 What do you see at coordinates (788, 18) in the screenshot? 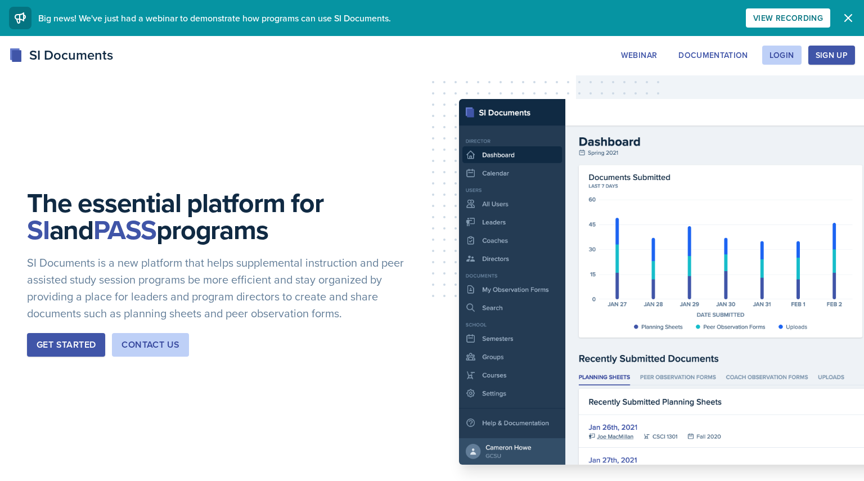
I see `div: View Recording` at bounding box center [788, 18].